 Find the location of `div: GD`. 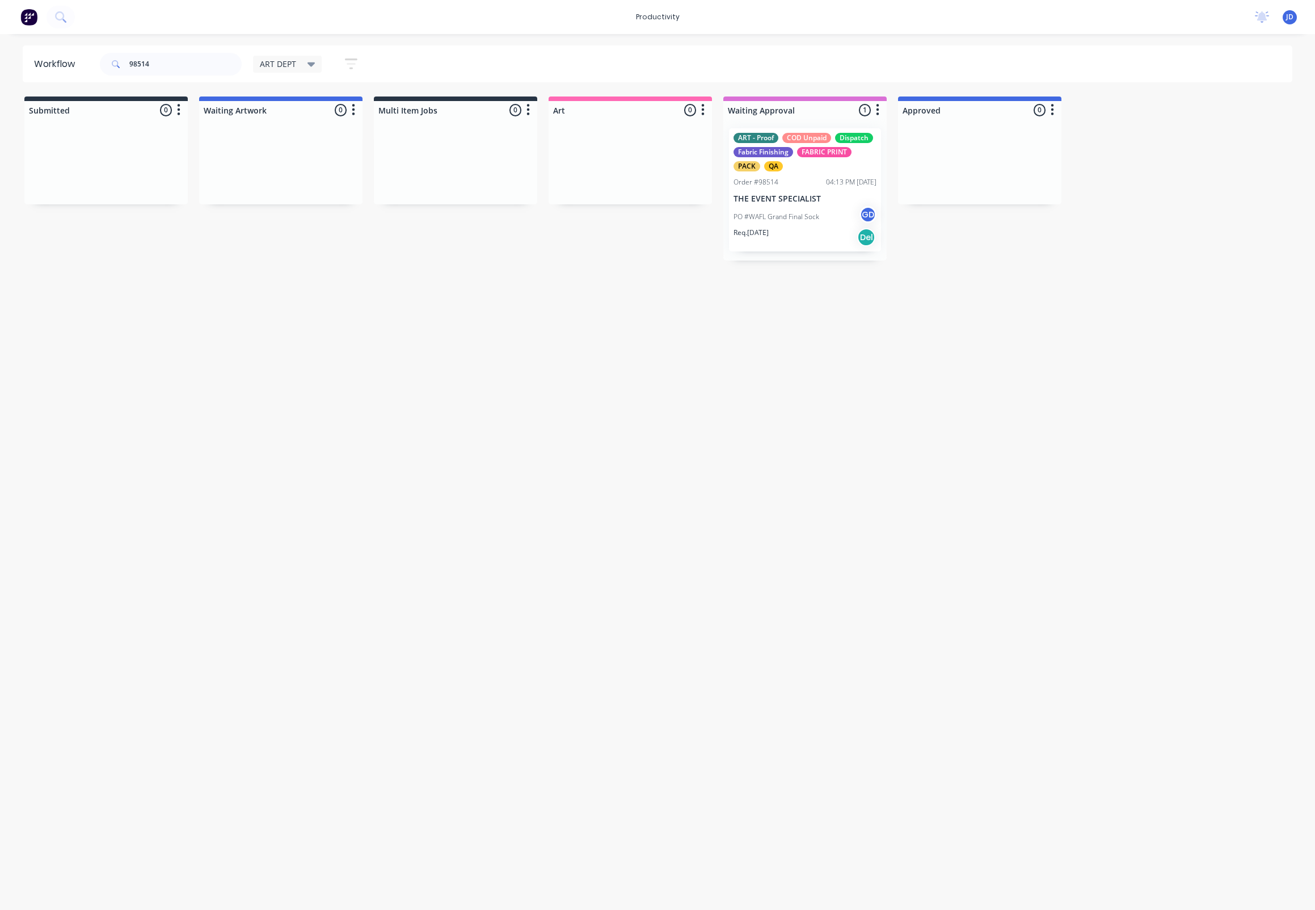

div: GD is located at coordinates (868, 214).